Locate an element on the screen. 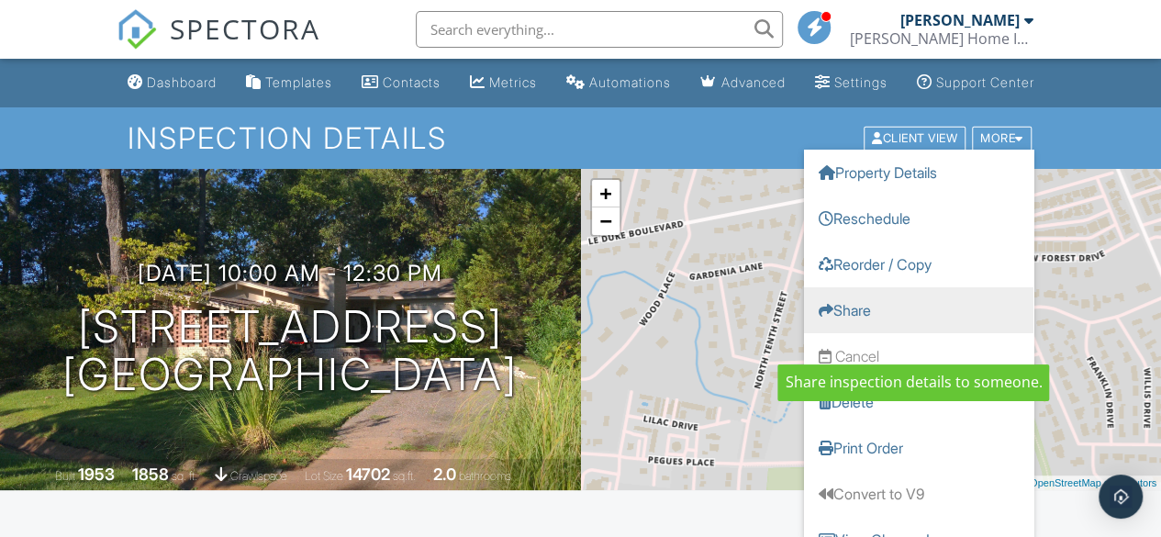 Image resolution: width=1161 pixels, height=537 pixels. div: Settings is located at coordinates (861, 82).